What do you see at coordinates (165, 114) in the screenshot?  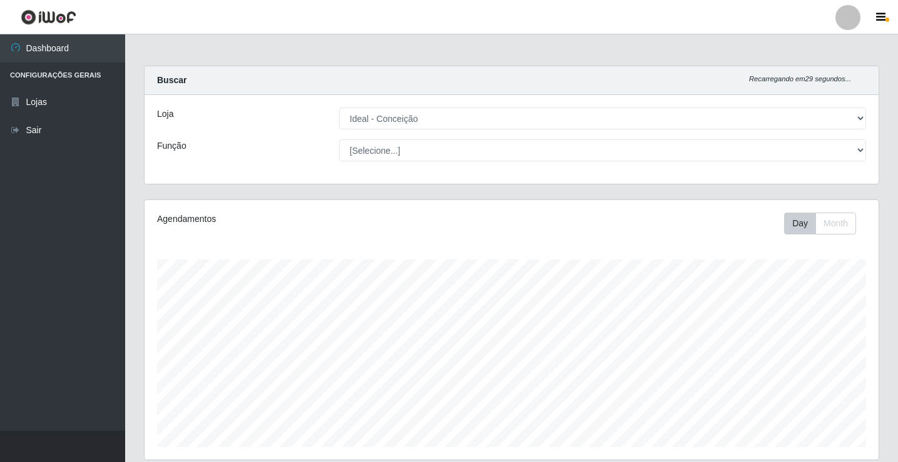 I see `label: Loja` at bounding box center [165, 114].